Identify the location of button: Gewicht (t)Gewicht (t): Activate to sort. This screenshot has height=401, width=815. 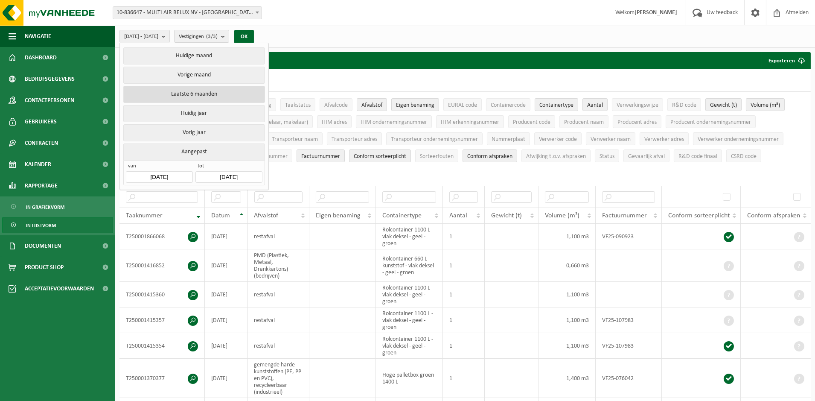
(723, 105).